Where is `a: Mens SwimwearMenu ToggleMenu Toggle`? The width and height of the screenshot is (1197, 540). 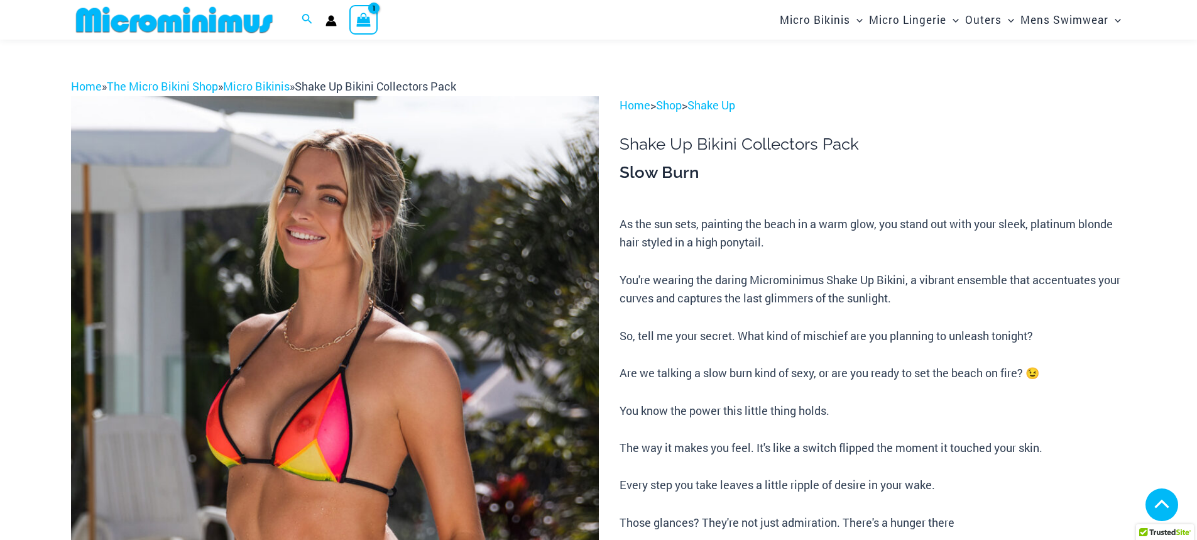
a: Mens SwimwearMenu ToggleMenu Toggle is located at coordinates (1071, 19).